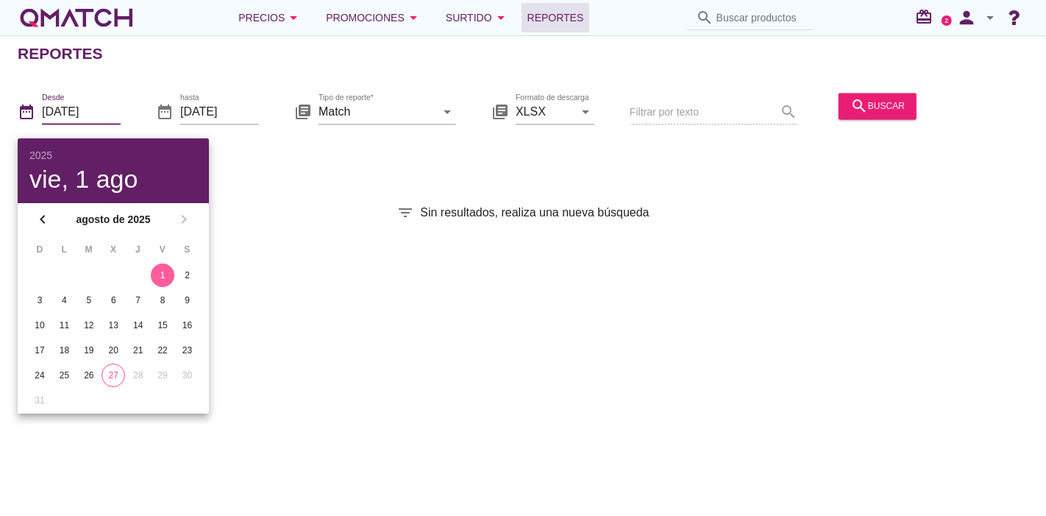 The width and height of the screenshot is (1046, 516). What do you see at coordinates (64, 325) in the screenshot?
I see `div: 11` at bounding box center [64, 325].